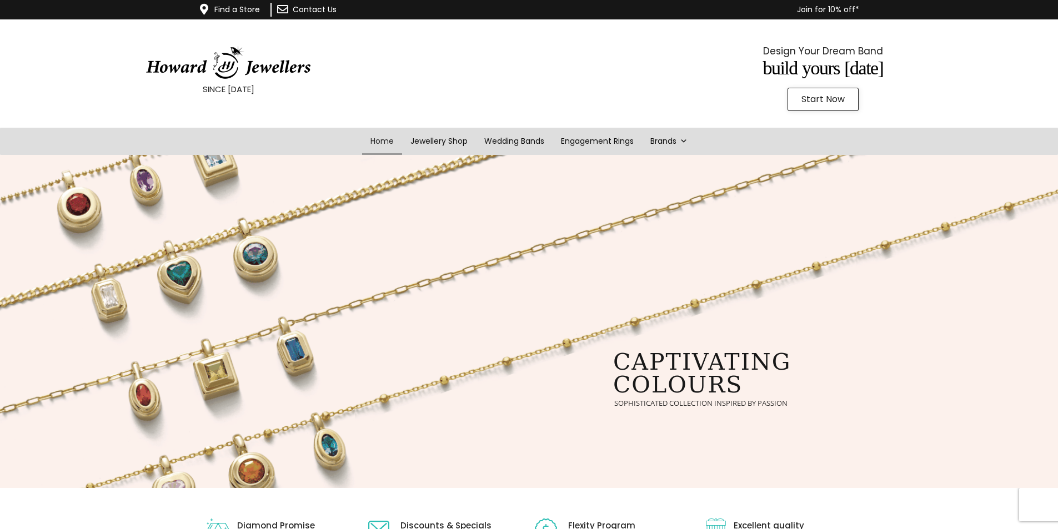 The height and width of the screenshot is (529, 1058). Describe the element at coordinates (701, 403) in the screenshot. I see `rs-layer: sophisticated collection inspired by passion` at that location.